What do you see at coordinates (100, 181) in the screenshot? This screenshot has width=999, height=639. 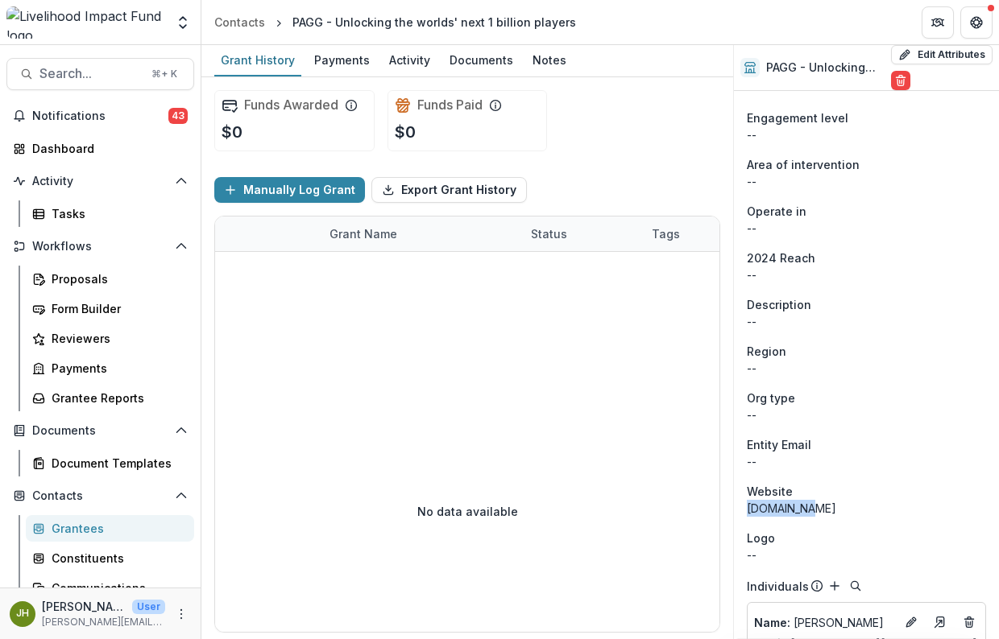 I see `span: Activity` at bounding box center [100, 181].